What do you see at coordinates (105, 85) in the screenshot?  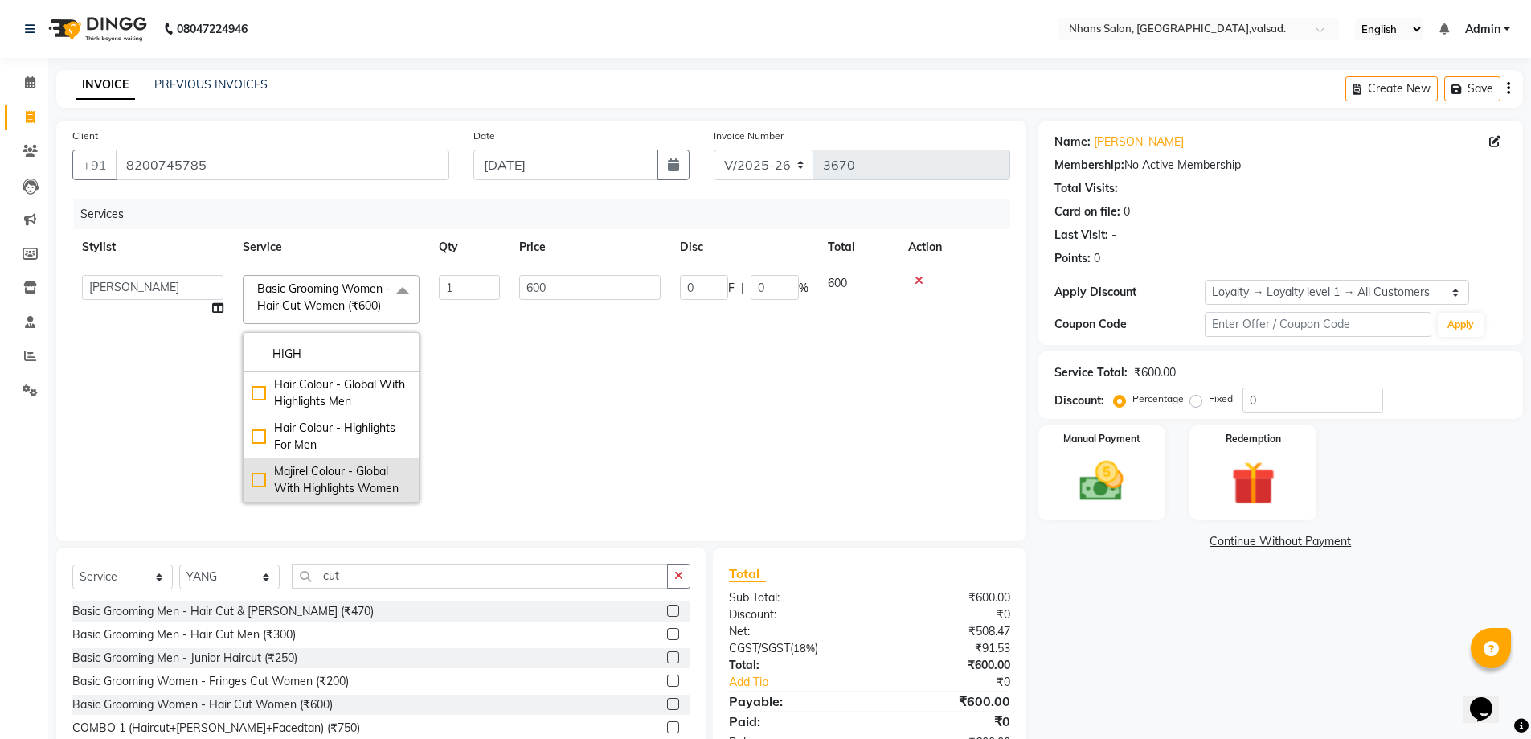 I see `a: INVOICE` at bounding box center [105, 85].